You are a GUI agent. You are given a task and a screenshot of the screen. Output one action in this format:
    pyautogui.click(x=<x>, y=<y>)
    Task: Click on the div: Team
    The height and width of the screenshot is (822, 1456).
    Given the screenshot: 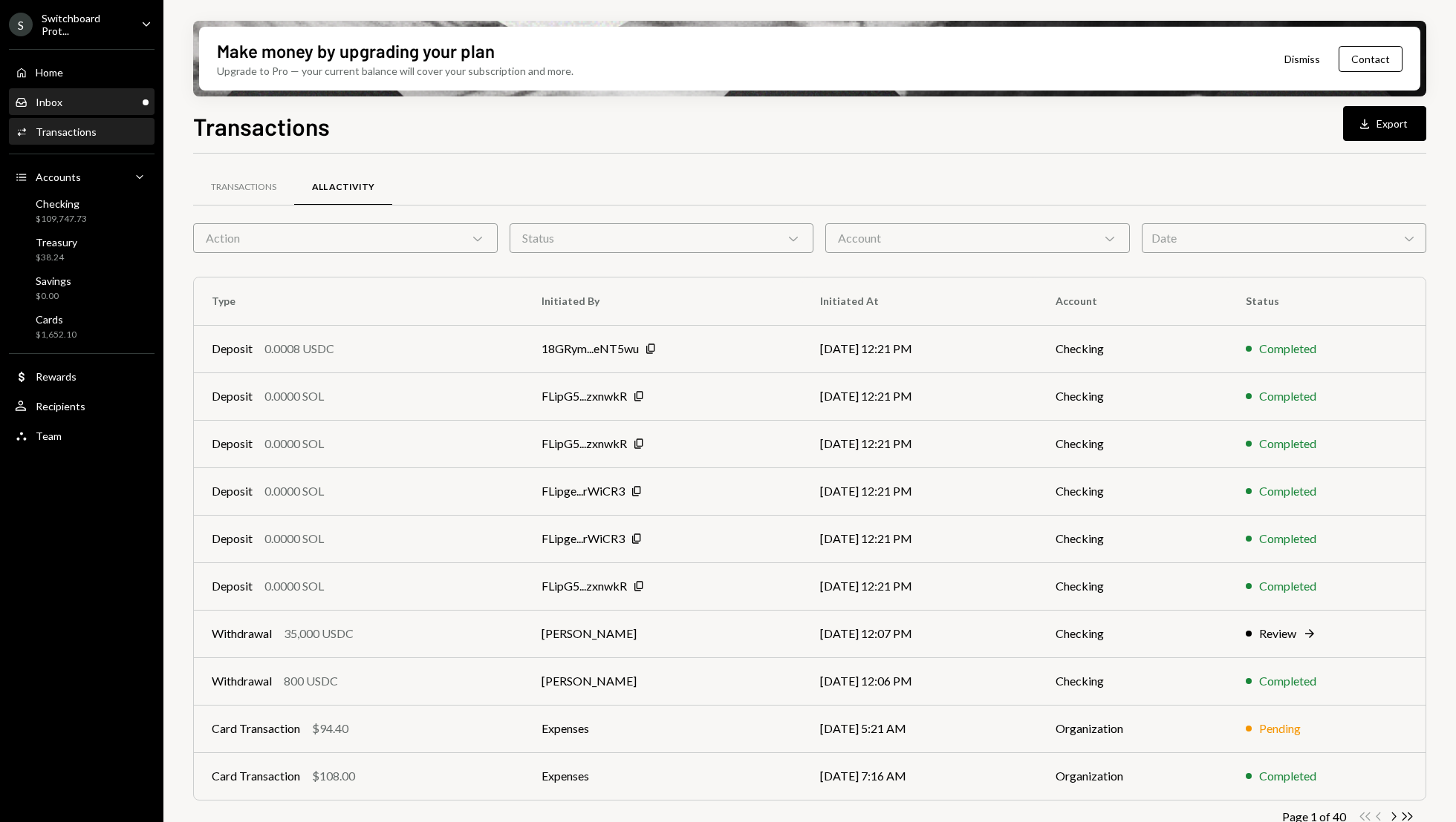 What is the action you would take?
    pyautogui.click(x=48, y=436)
    